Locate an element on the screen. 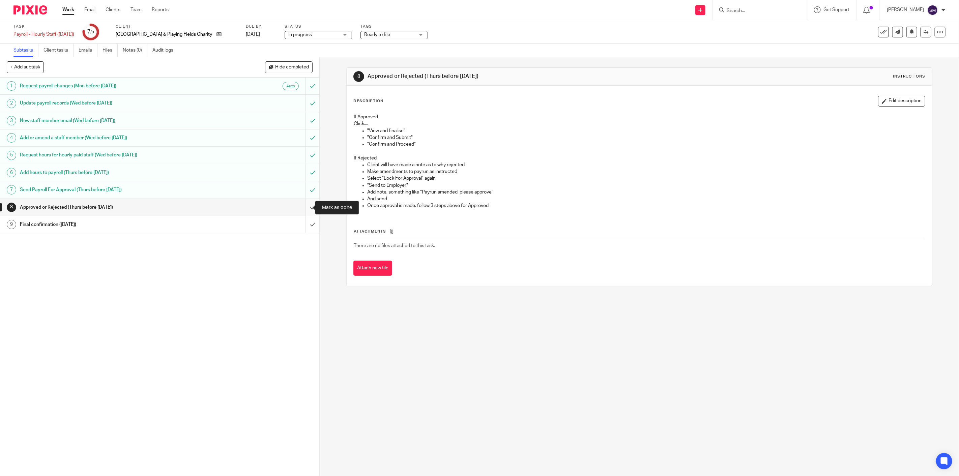 Image resolution: width=959 pixels, height=476 pixels. label: Client is located at coordinates (176, 27).